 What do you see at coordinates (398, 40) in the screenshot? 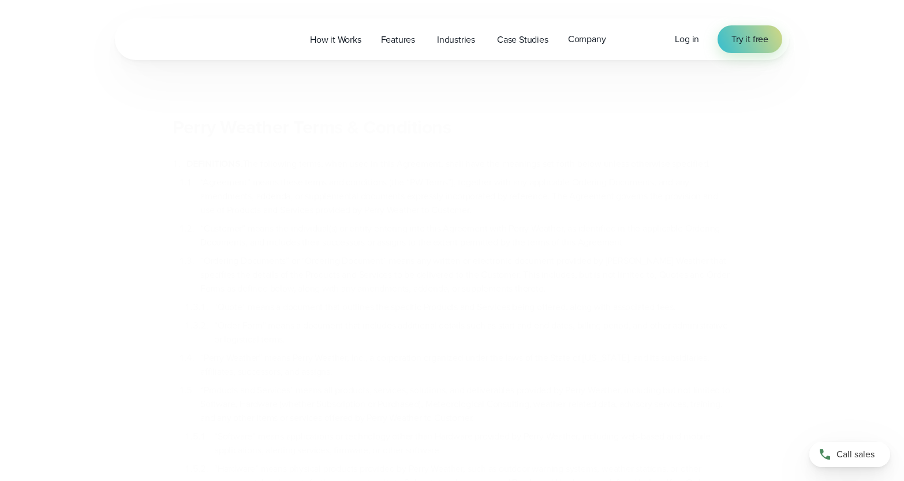
I see `span: Features` at bounding box center [398, 40].